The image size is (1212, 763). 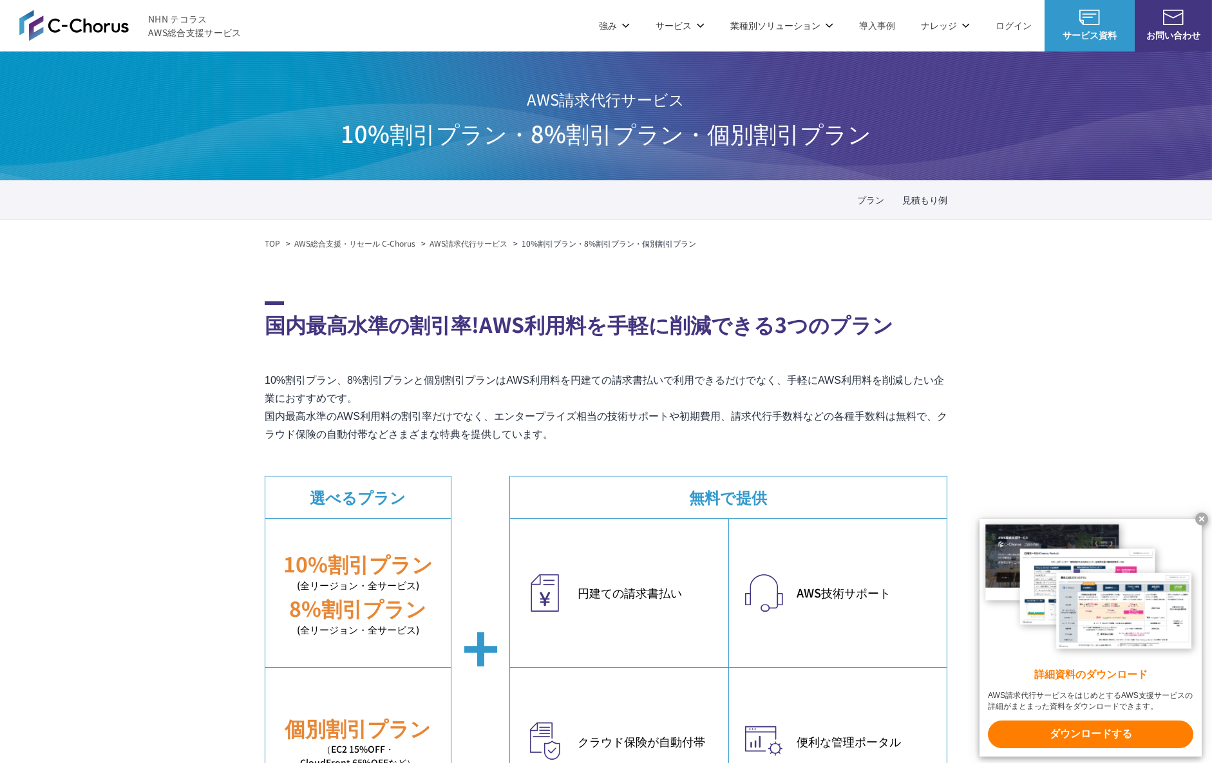 I want to click on em: 10%割引プラン, so click(x=358, y=563).